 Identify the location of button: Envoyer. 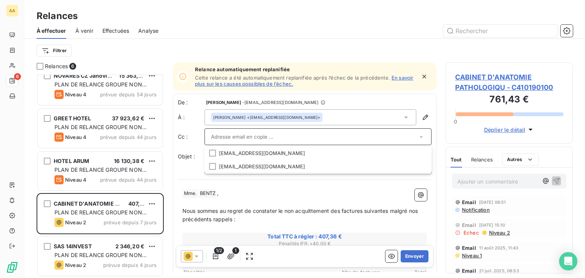
(414, 256).